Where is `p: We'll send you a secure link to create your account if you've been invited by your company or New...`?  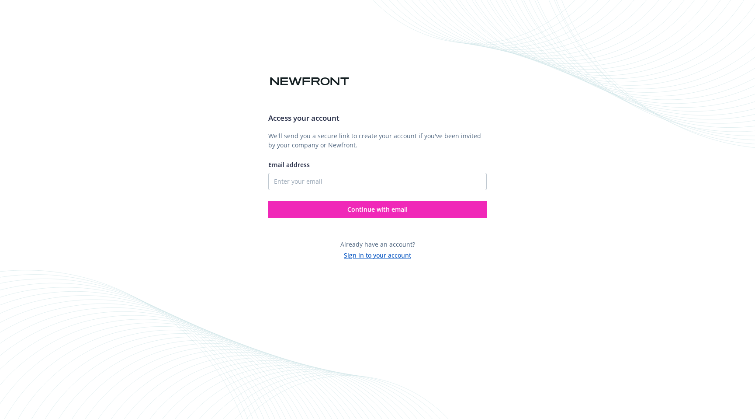
p: We'll send you a secure link to create your account if you've been invited by your company or New... is located at coordinates (377, 140).